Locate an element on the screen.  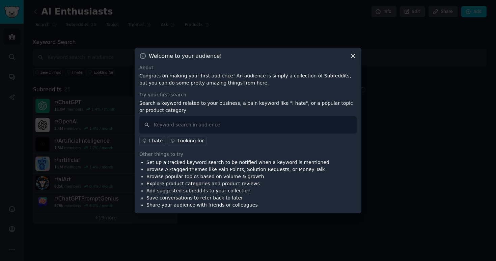
li: Browse AI-tagged themes like Pain Points, Solution Requests, or Money Talk is located at coordinates (238, 169).